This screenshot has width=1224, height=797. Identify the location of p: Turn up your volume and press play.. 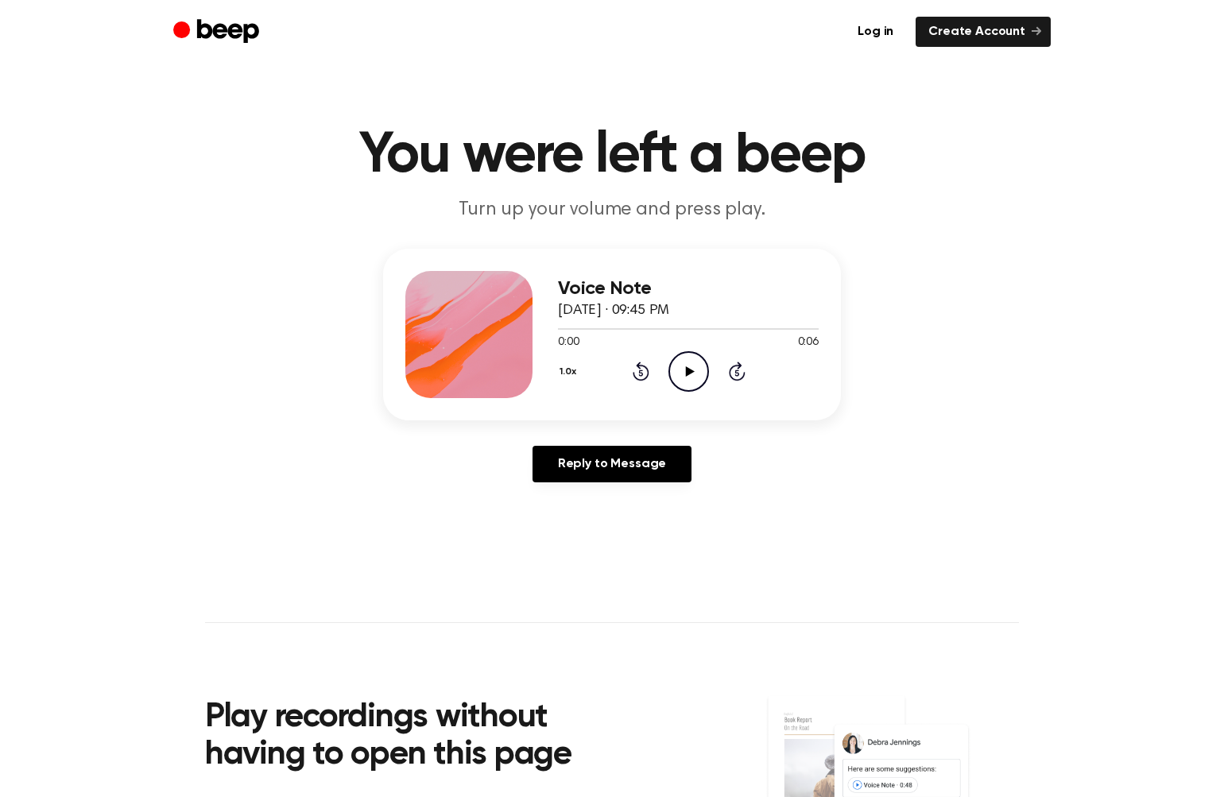
(612, 210).